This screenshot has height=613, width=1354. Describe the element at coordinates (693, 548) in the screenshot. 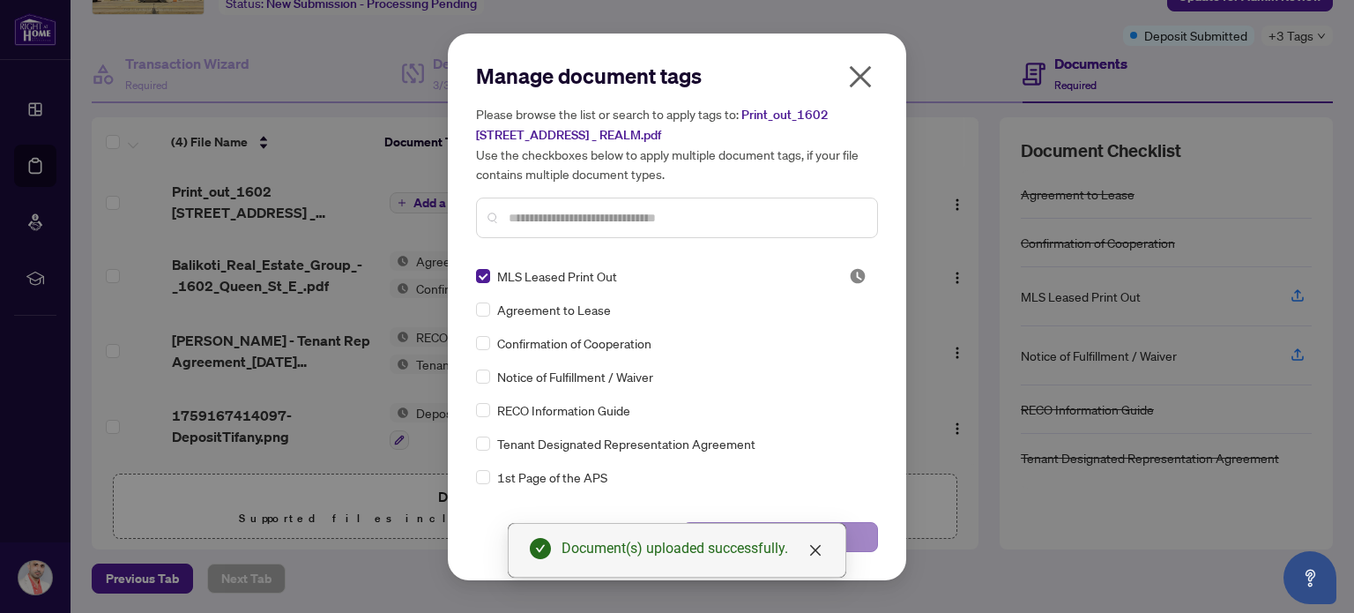

I see `div: Document(s) uploaded successfully.` at that location.